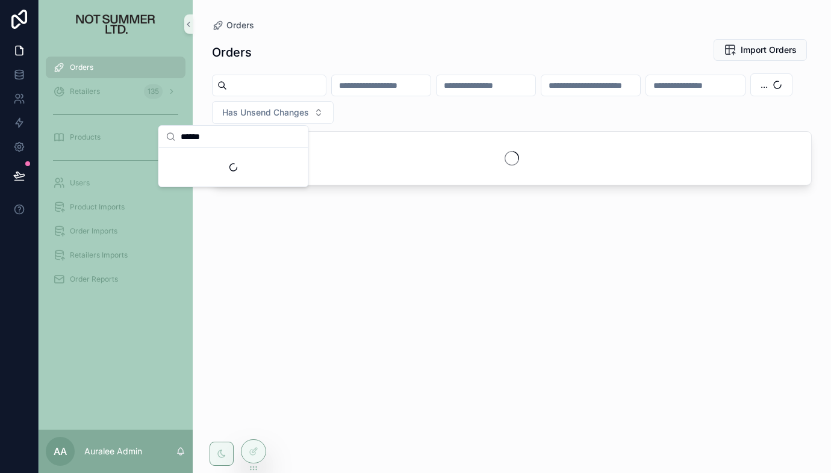  Describe the element at coordinates (85, 137) in the screenshot. I see `span: Products` at that location.